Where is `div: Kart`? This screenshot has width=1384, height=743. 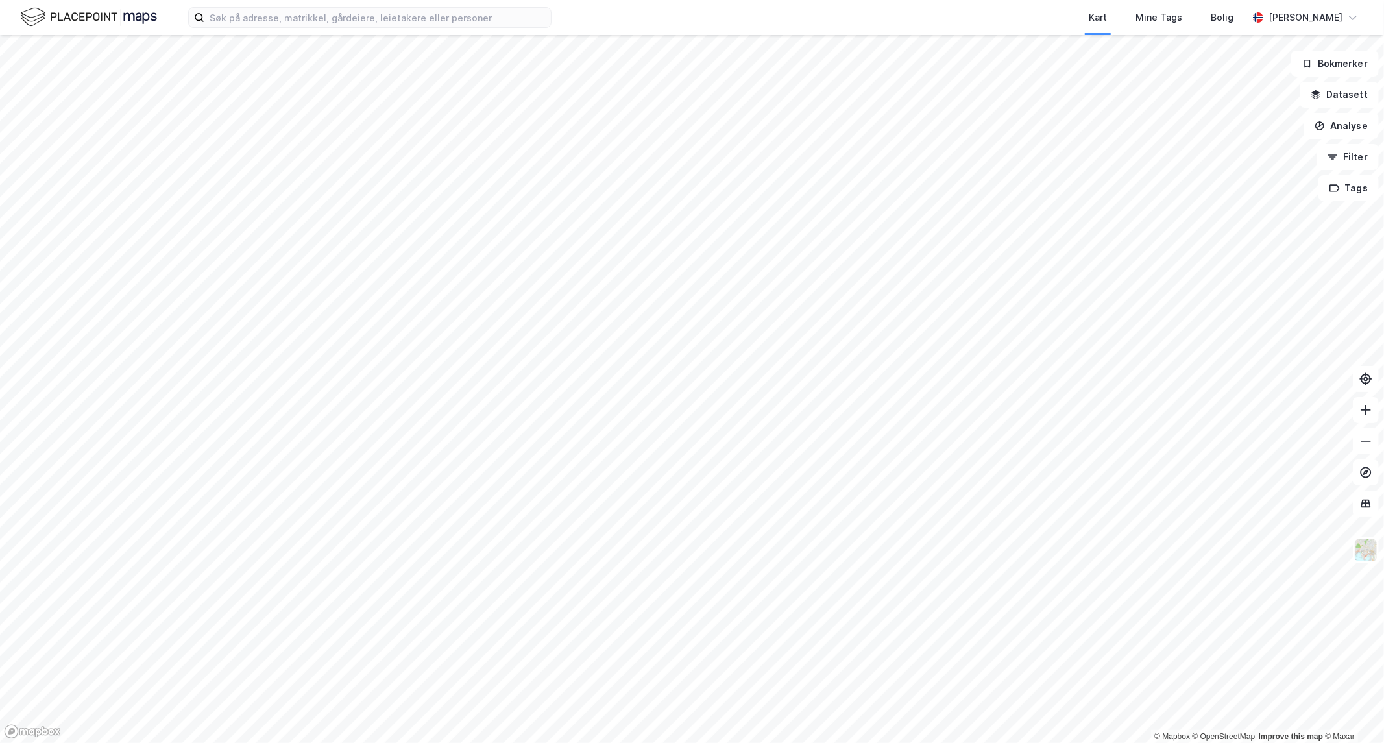
div: Kart is located at coordinates (1098, 18).